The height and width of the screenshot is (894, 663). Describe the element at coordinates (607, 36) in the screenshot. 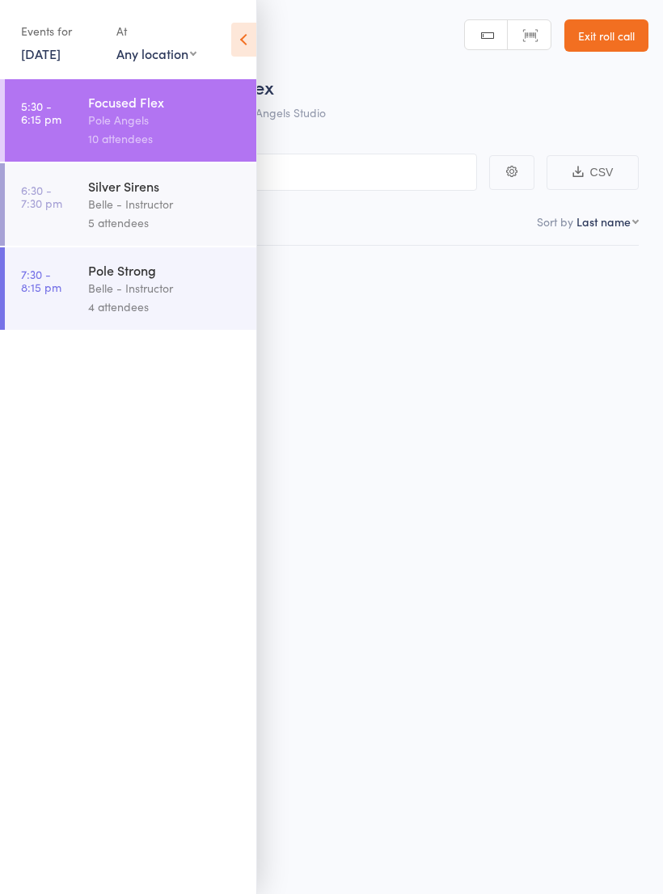

I see `a: Exit roll call` at that location.